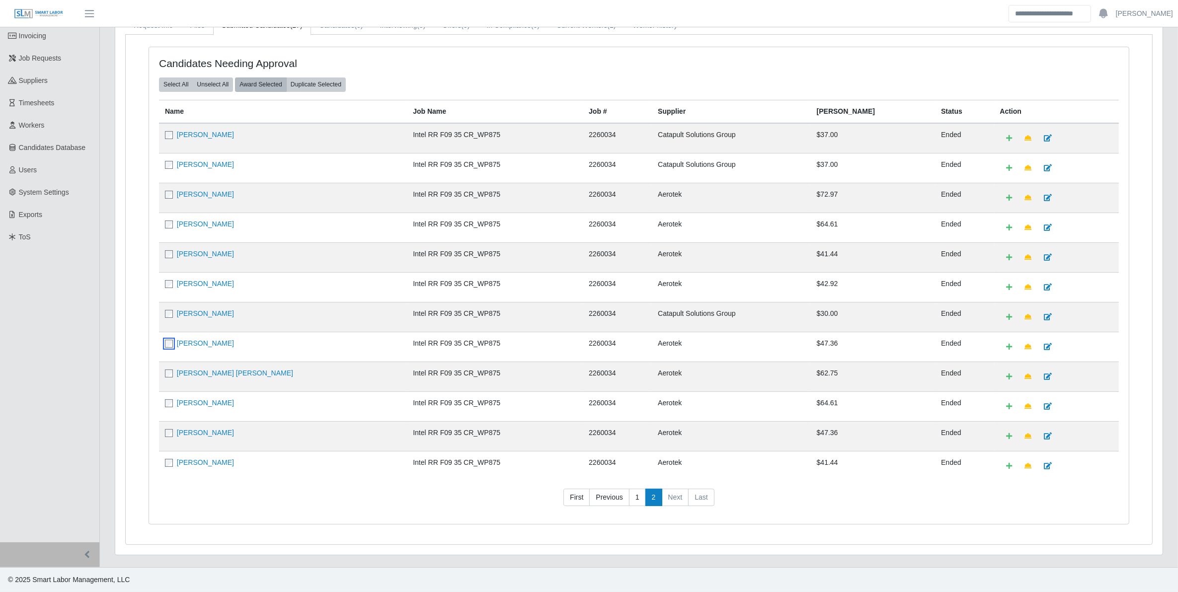 This screenshot has width=1178, height=592. I want to click on span: ToS, so click(25, 237).